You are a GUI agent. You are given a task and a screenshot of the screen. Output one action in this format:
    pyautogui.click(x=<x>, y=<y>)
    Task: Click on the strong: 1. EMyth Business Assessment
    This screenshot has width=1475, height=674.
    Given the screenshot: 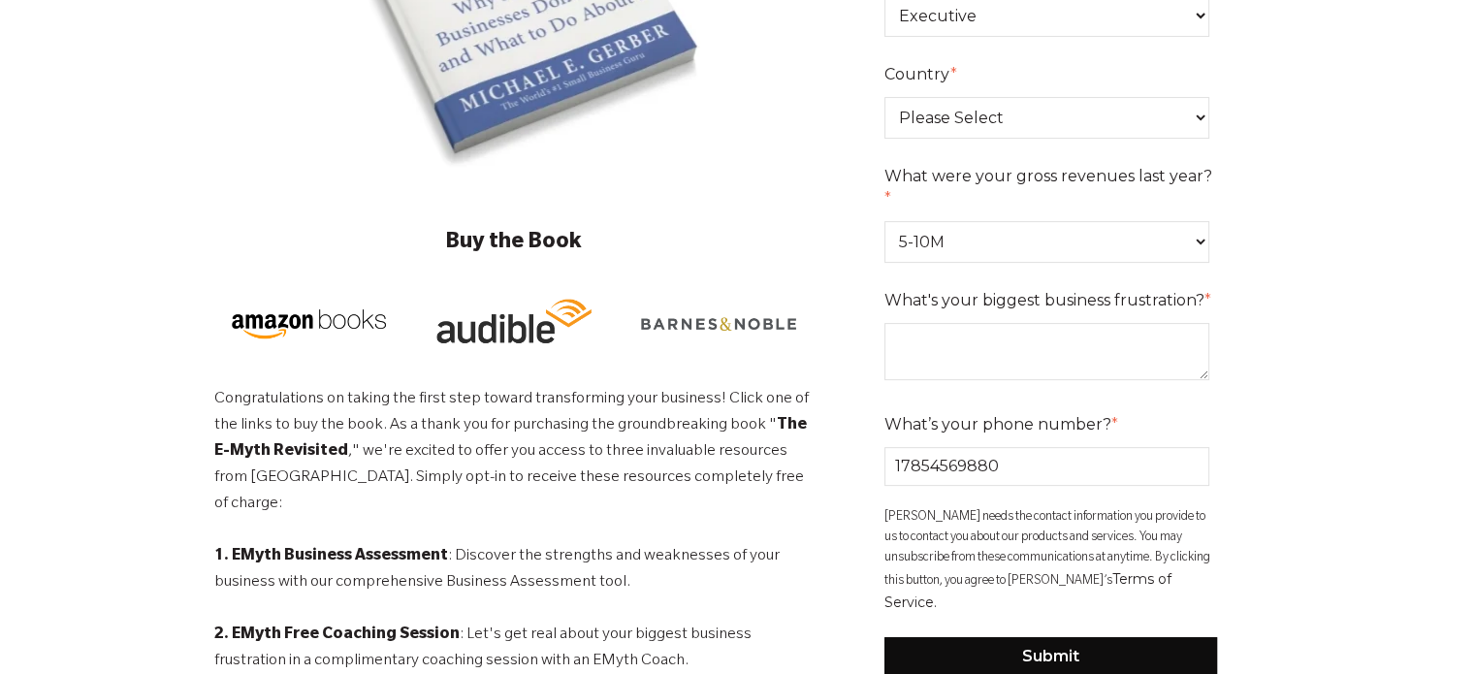 What is the action you would take?
    pyautogui.click(x=331, y=557)
    